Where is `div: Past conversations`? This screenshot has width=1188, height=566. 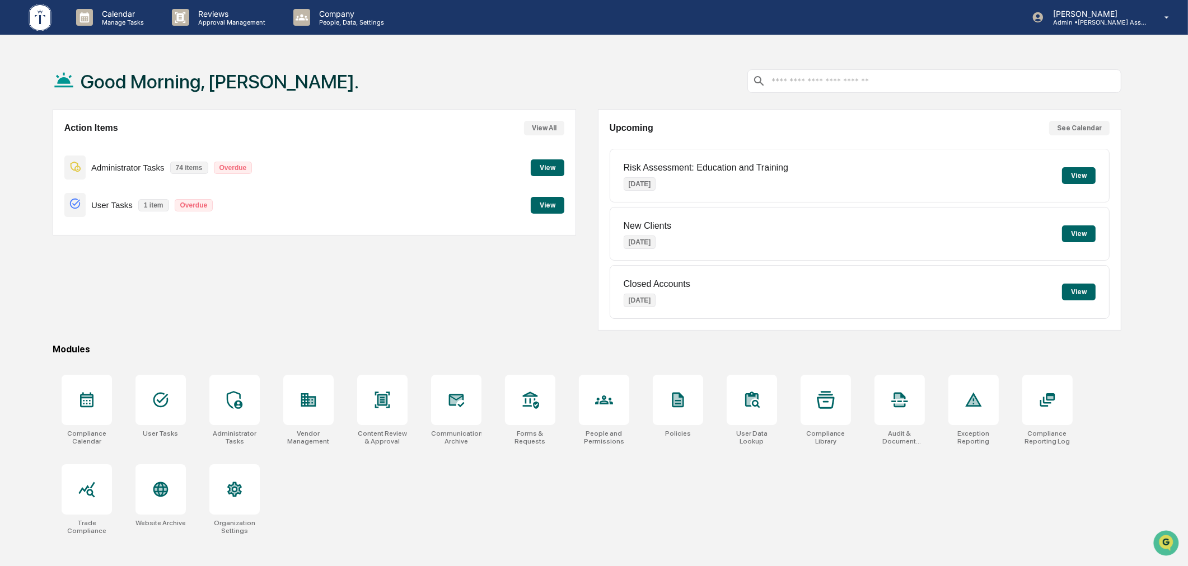
div: Past conversations is located at coordinates (43, 129).